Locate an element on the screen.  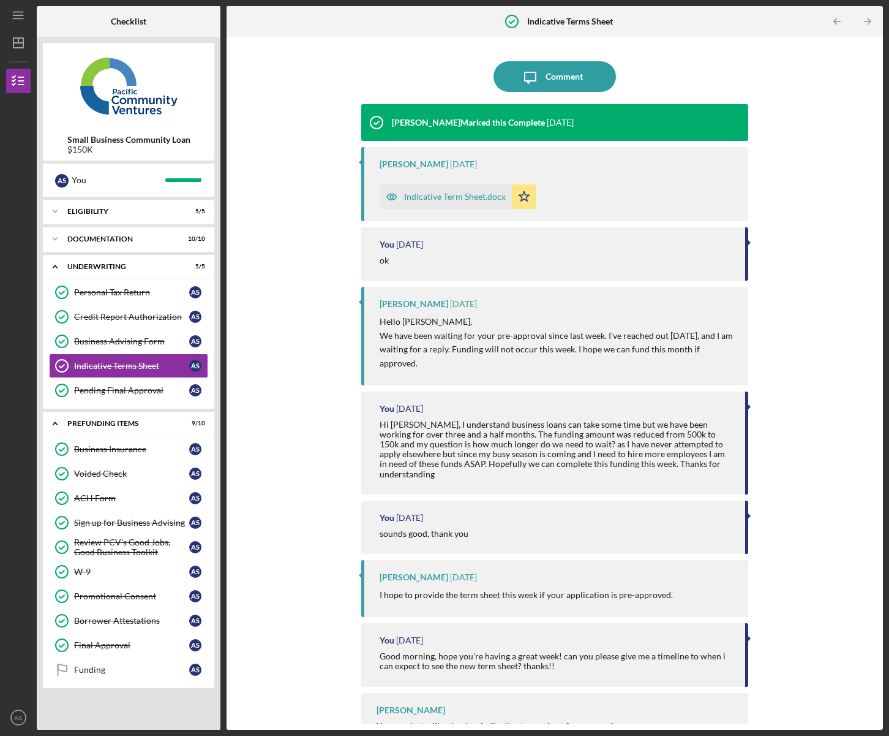
div: ACH Form is located at coordinates (132, 498).